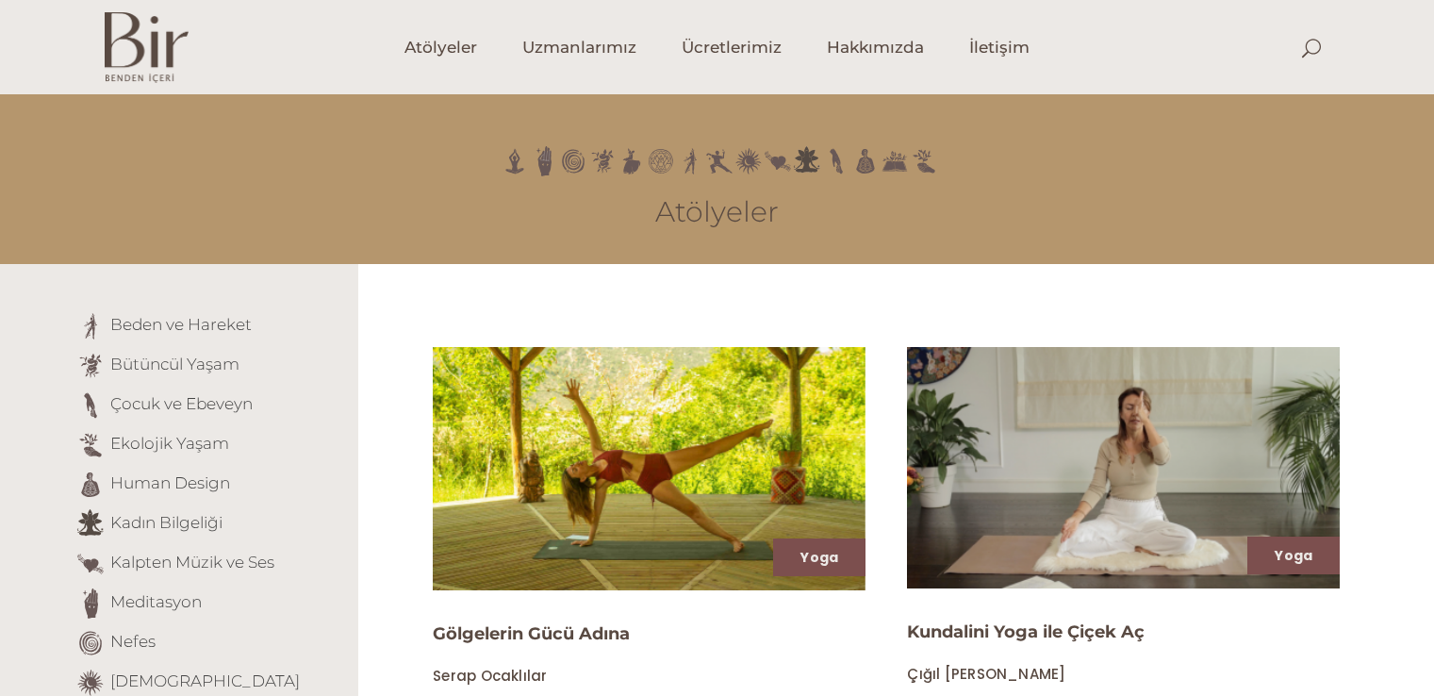 This screenshot has width=1434, height=696. Describe the element at coordinates (174, 364) in the screenshot. I see `a: Bütüncül Yaşam` at that location.